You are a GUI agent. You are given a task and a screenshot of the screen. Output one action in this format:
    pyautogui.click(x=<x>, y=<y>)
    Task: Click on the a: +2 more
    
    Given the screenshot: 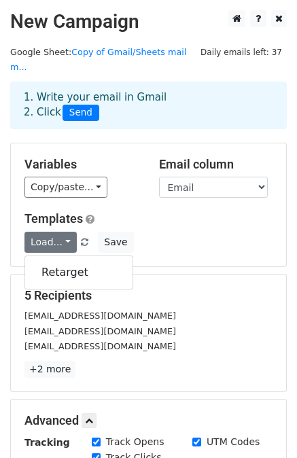 What is the action you would take?
    pyautogui.click(x=50, y=369)
    